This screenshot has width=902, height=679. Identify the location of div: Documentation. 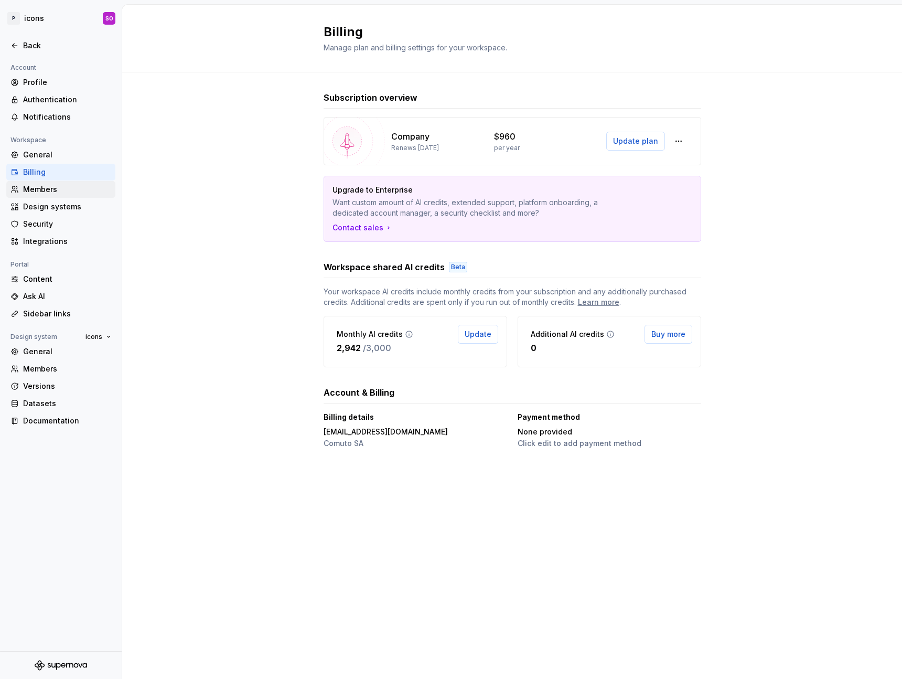
(67, 421).